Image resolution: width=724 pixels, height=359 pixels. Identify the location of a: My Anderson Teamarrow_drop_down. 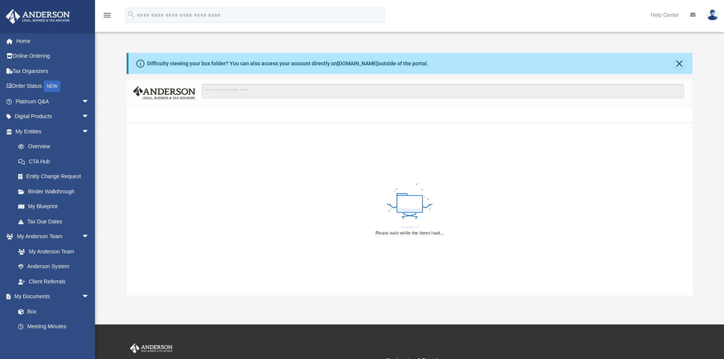
(51, 237).